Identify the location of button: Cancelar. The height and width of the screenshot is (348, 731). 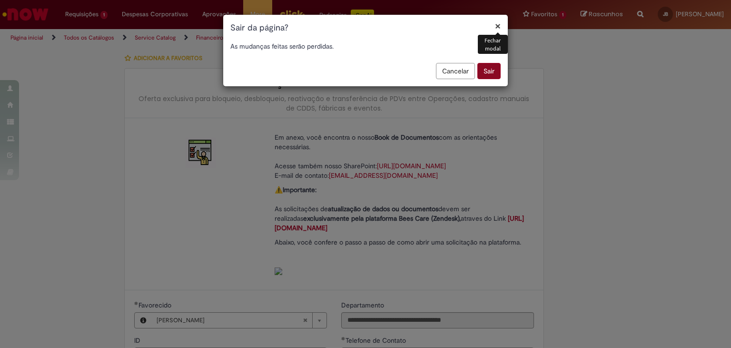
(456, 71).